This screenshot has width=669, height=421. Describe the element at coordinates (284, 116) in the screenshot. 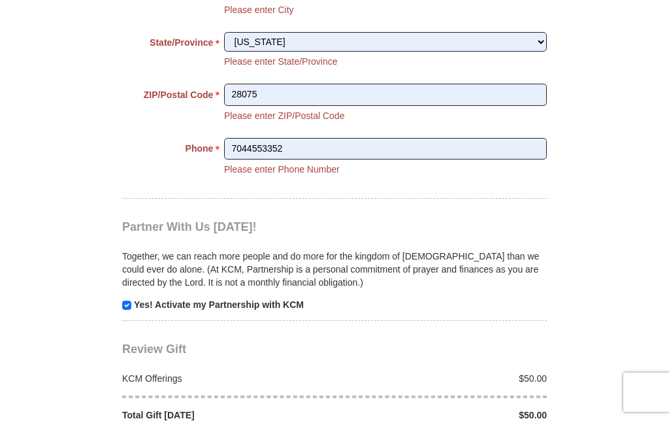

I see `li: Please enter ZIP/Postal Code` at that location.